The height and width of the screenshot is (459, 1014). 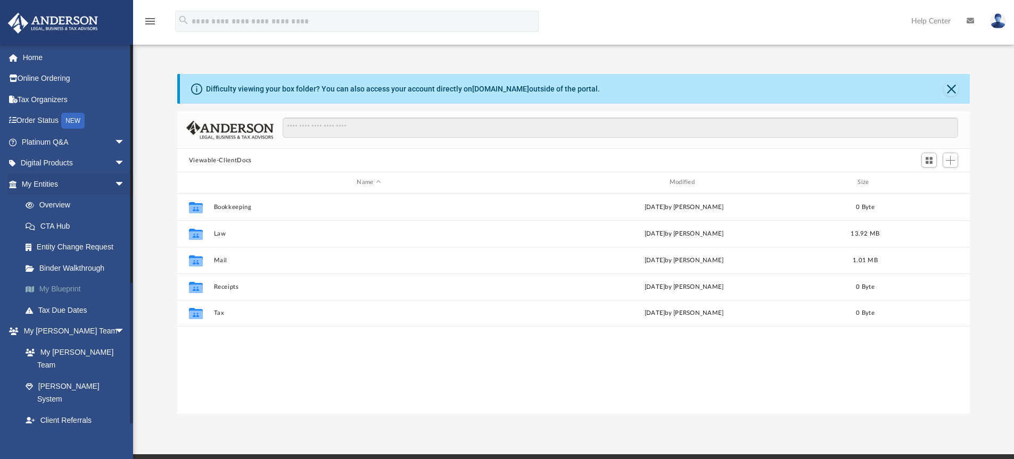 I want to click on a: Entity Change Request, so click(x=78, y=247).